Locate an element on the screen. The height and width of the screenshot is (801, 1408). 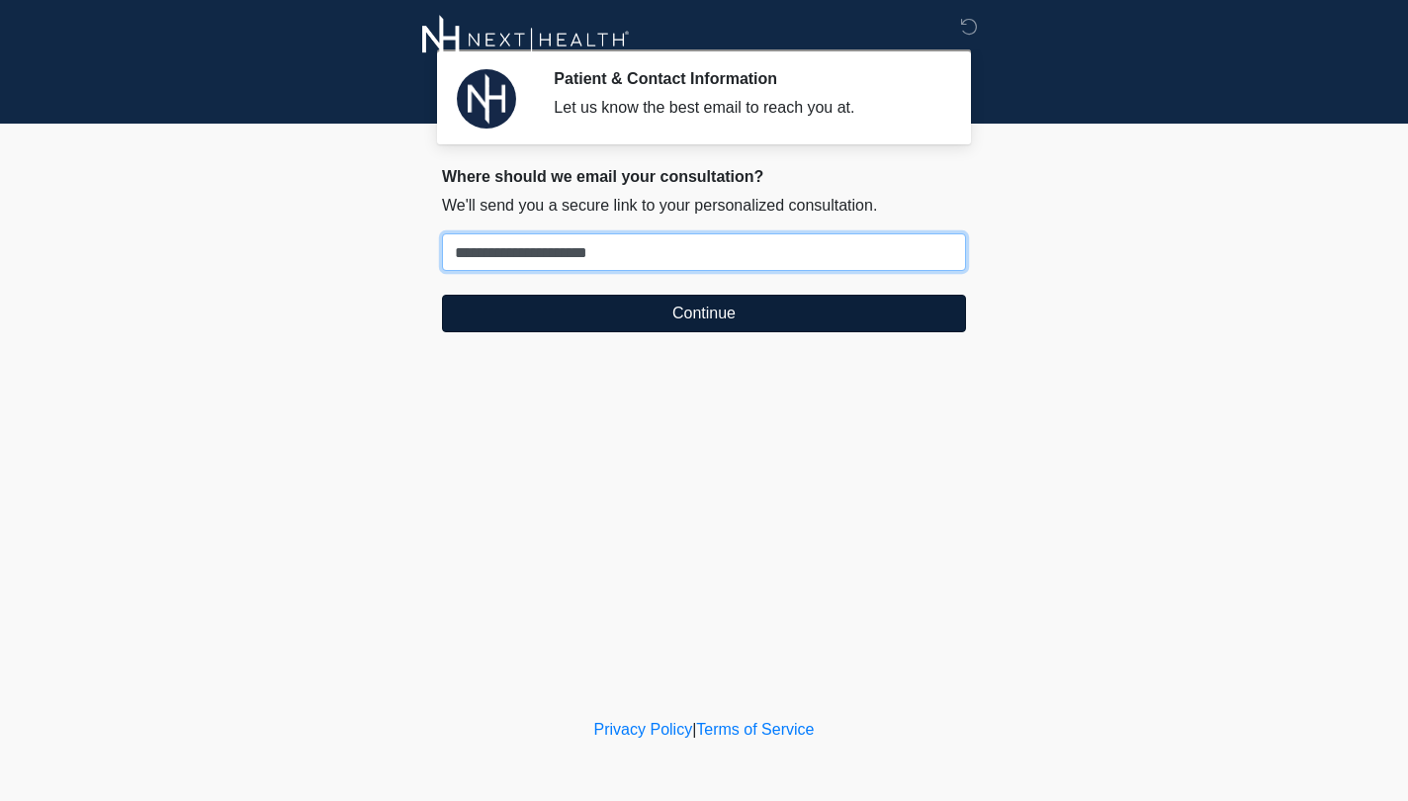
h2: Where should we email your consultation? is located at coordinates (704, 176).